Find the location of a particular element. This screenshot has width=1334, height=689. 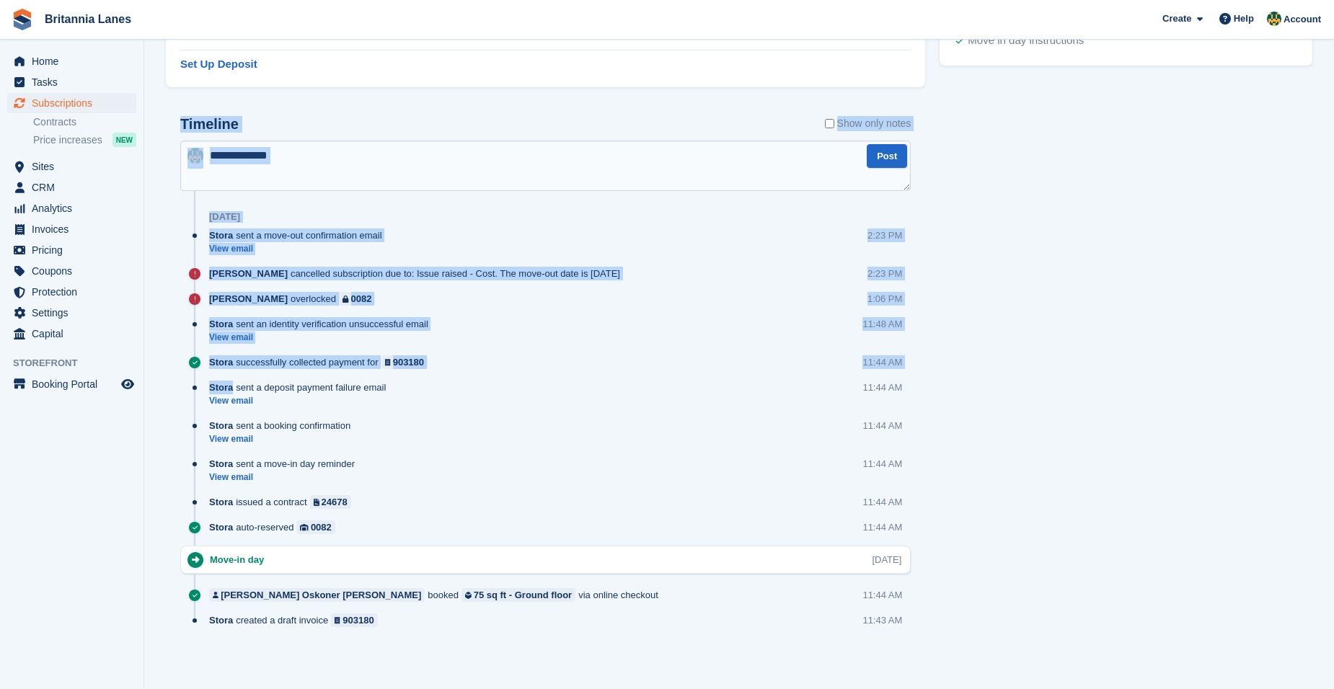

div: 24678 is located at coordinates (335, 502).